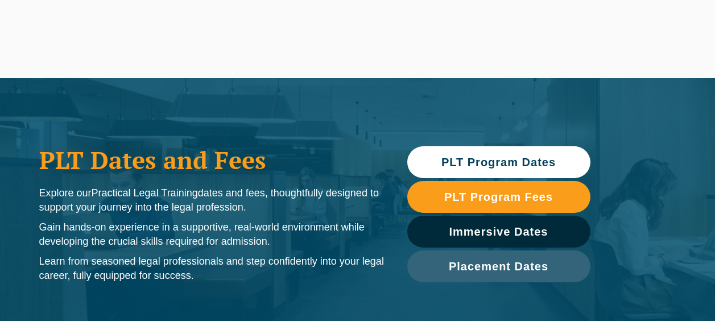 The width and height of the screenshot is (715, 321). What do you see at coordinates (212, 160) in the screenshot?
I see `h1: PLT Dates and Fees` at bounding box center [212, 160].